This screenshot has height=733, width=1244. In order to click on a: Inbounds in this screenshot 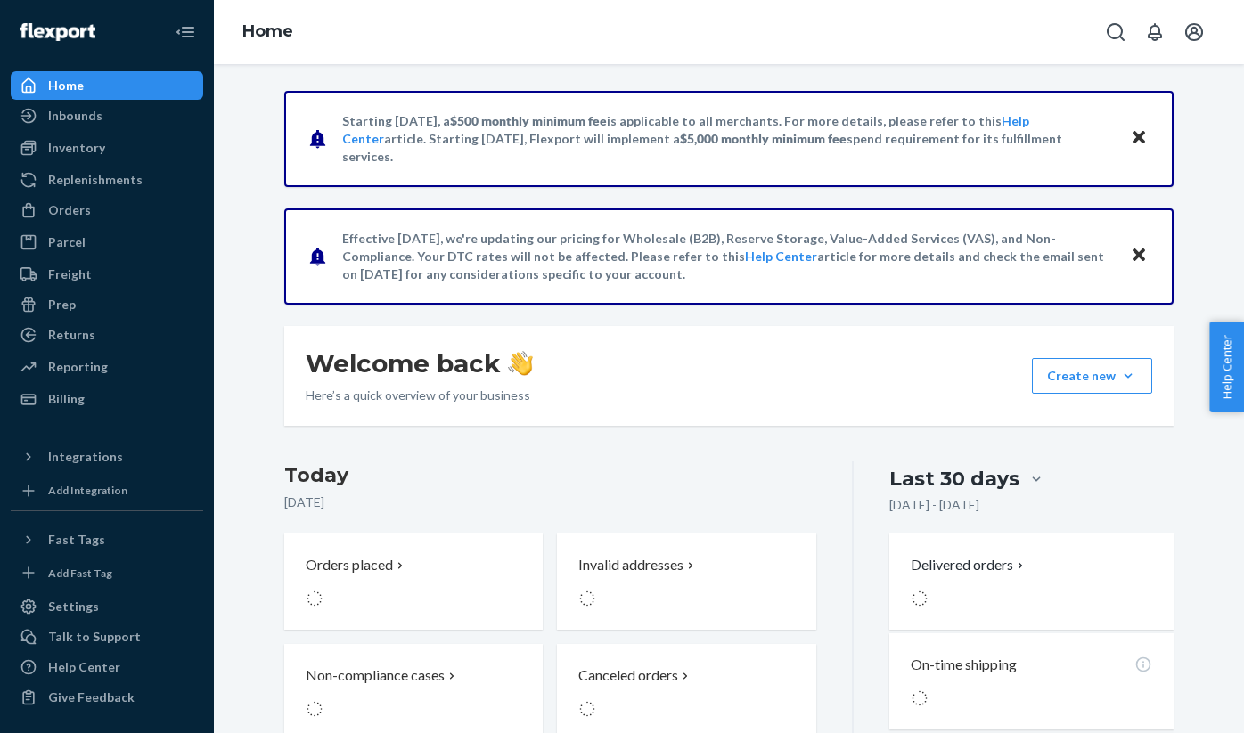, I will do `click(107, 116)`.